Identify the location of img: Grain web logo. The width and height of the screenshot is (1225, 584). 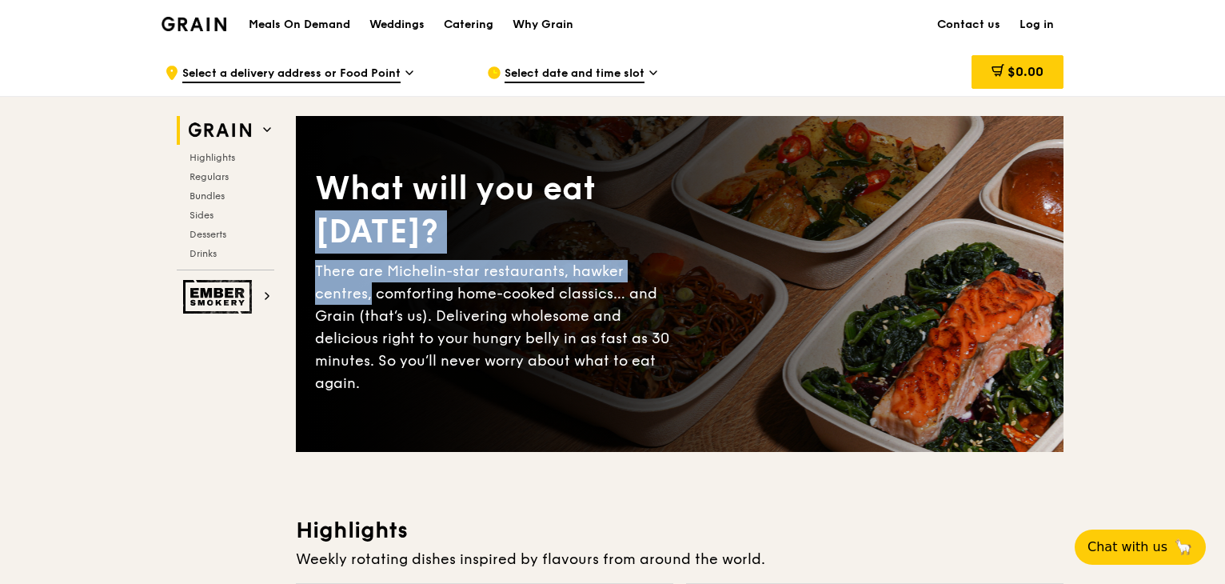
(220, 130).